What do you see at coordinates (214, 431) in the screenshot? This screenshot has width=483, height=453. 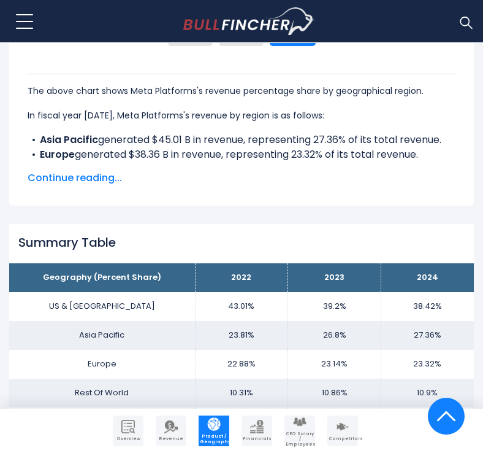 I see `a: Company Product/Geography` at bounding box center [214, 431].